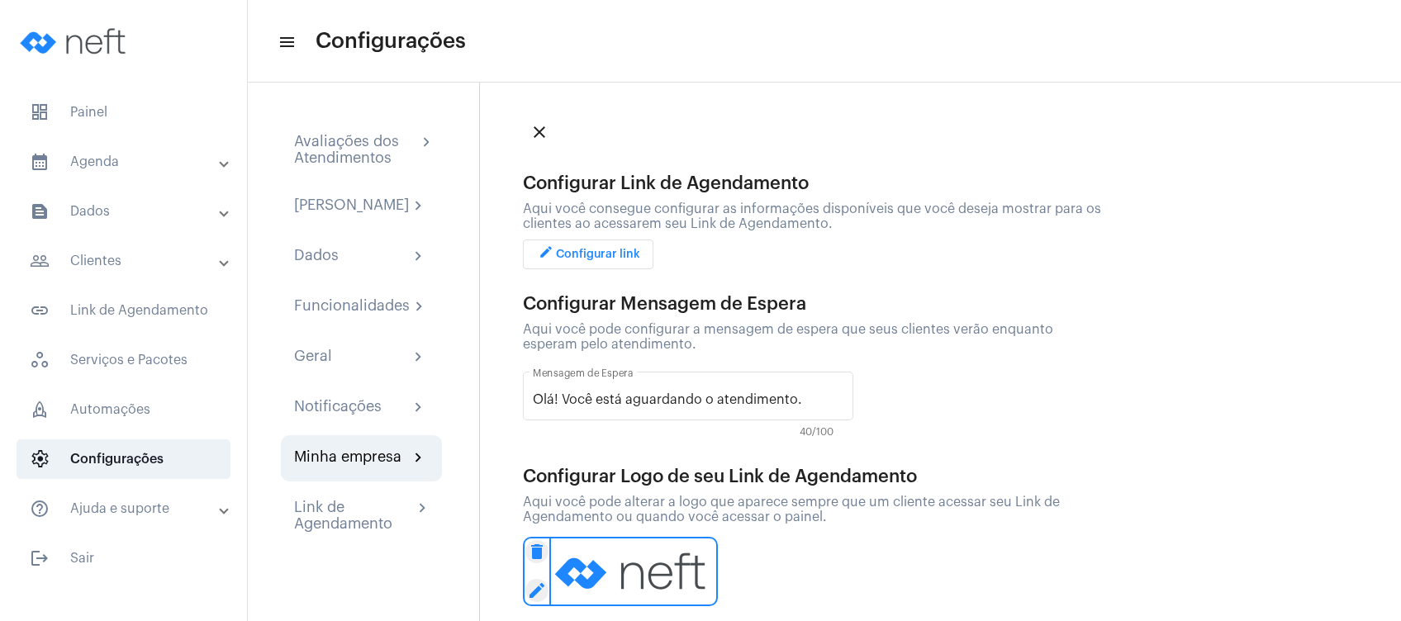 This screenshot has width=1401, height=621. I want to click on div: Aqui você pode configurar a mensagem de espera que seus clientes verão enquanto esperam pelo aten..., so click(812, 337).